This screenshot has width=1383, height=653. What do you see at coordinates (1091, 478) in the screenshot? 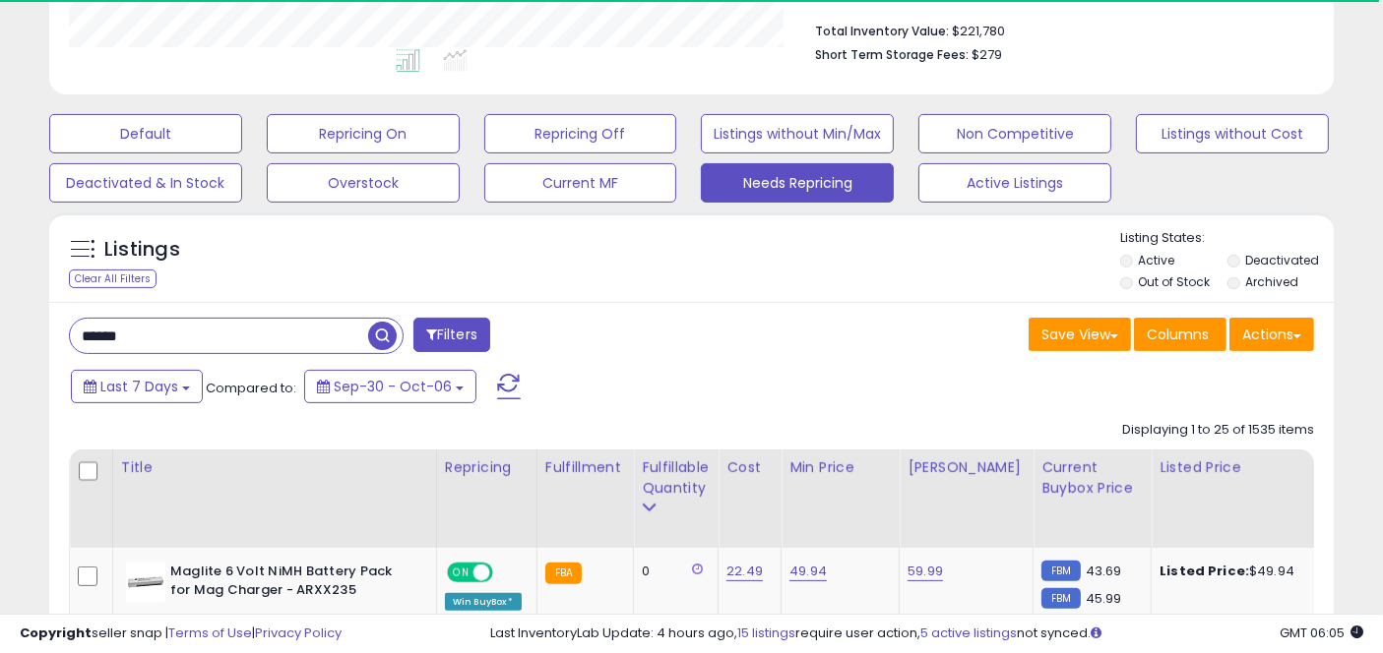
I see `div: Current Buybox Price` at bounding box center [1091, 478].